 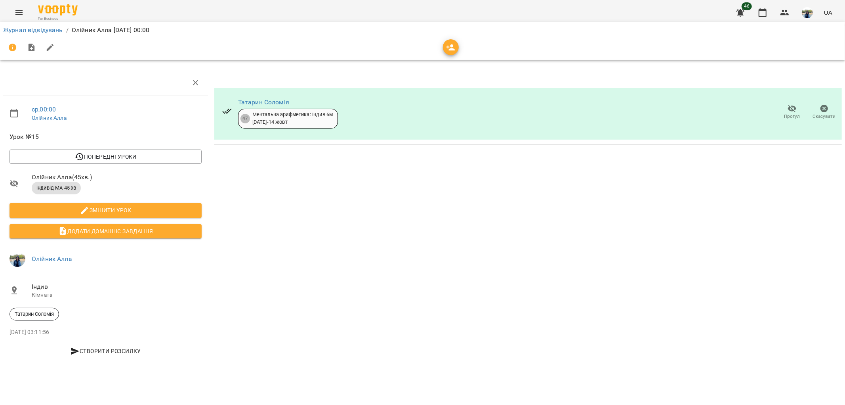 What do you see at coordinates (422, 30) in the screenshot?
I see `nav: breadcrumb` at bounding box center [422, 30].